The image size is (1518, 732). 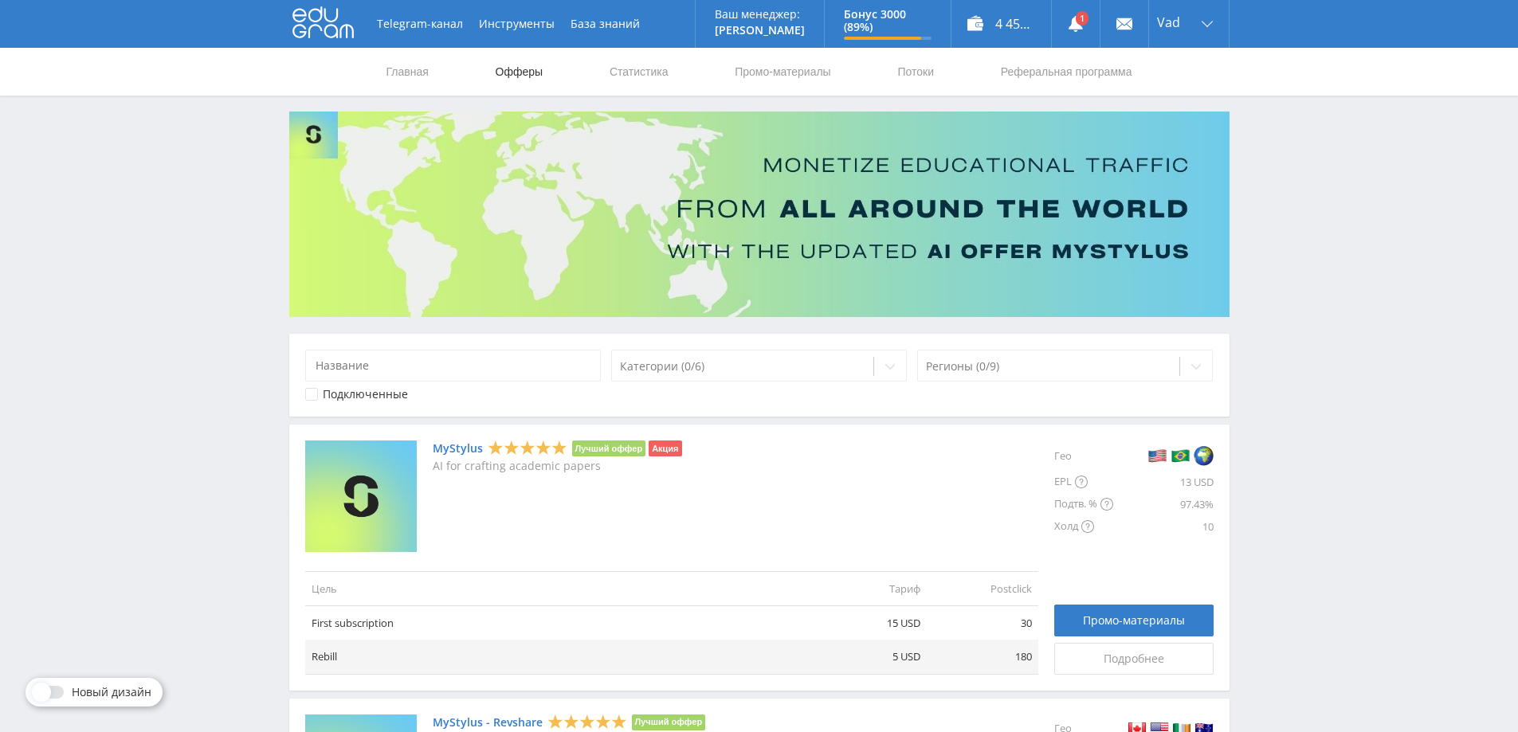 I want to click on p: Ваш менеджер:, so click(x=760, y=14).